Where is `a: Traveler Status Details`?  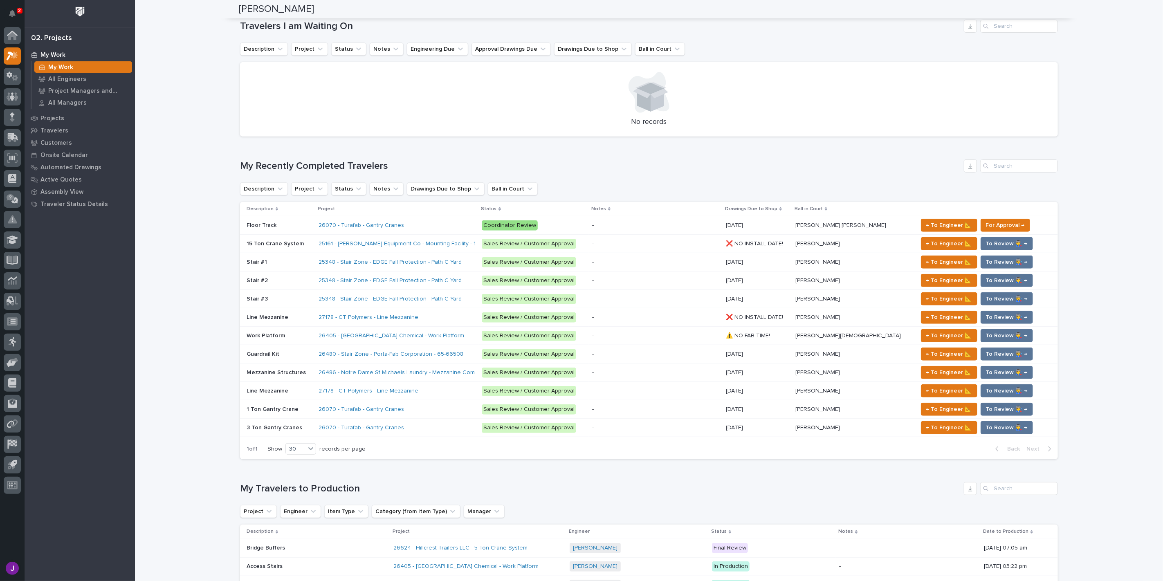
a: Traveler Status Details is located at coordinates (80, 204).